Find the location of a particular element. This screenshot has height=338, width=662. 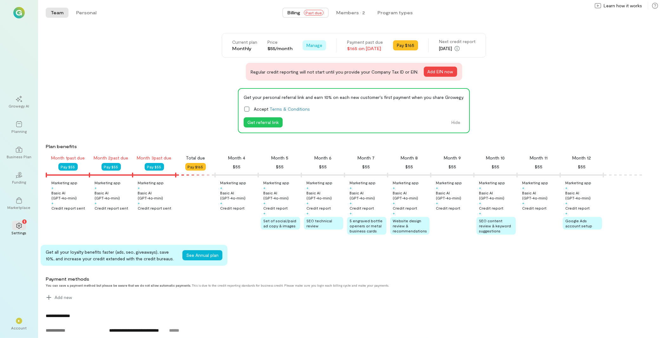

div: Credit report sent is located at coordinates (111, 208).